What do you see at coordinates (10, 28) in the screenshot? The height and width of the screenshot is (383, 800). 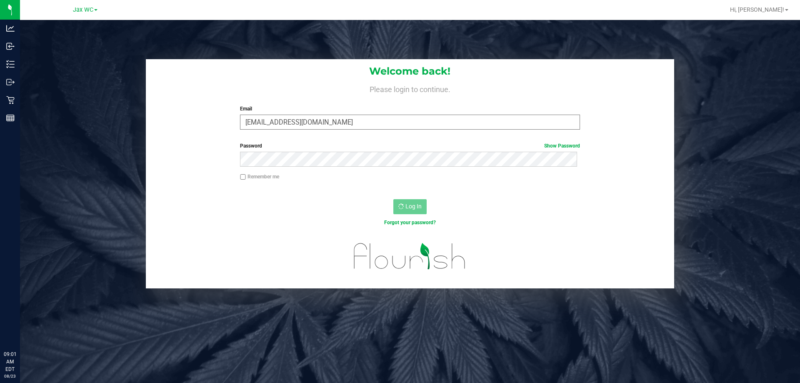 I see `inline-svg: Analytics` at bounding box center [10, 28].